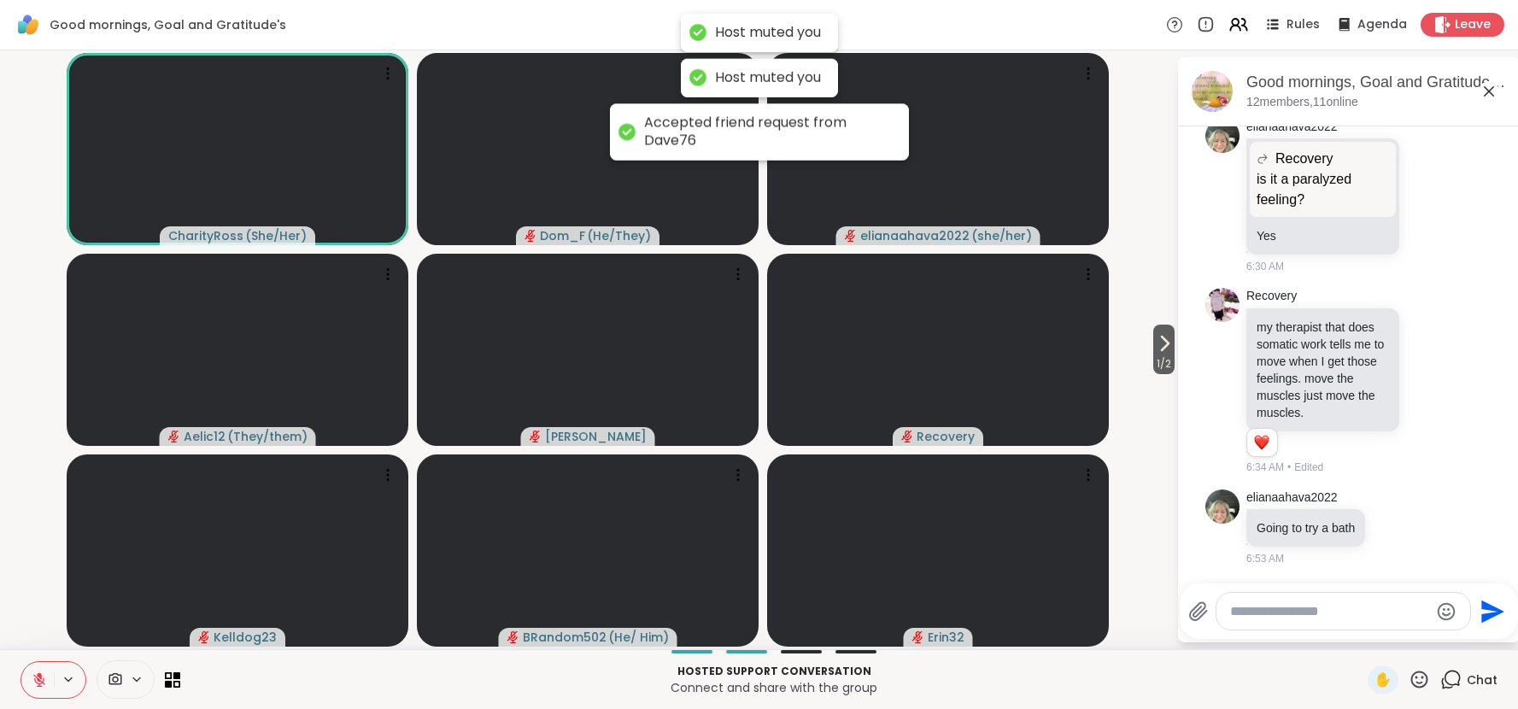 The image size is (1518, 709). Describe the element at coordinates (946, 637) in the screenshot. I see `span: Erin32` at that location.